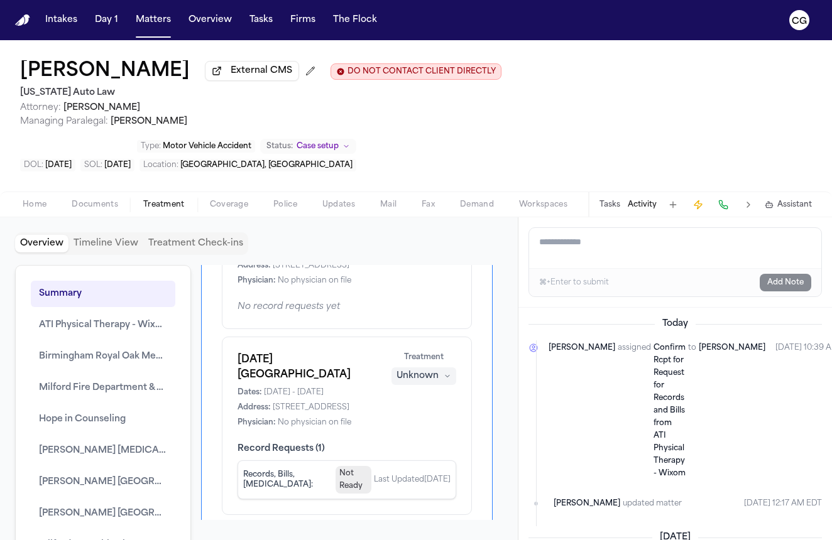 Image resolution: width=832 pixels, height=540 pixels. I want to click on button: Summary, so click(103, 294).